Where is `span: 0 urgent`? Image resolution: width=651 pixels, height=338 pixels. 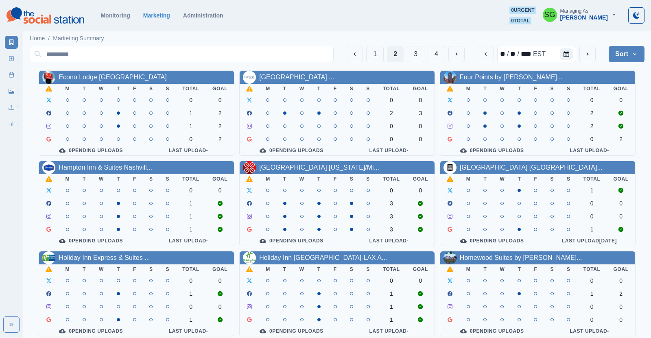
span: 0 urgent is located at coordinates (522, 10).